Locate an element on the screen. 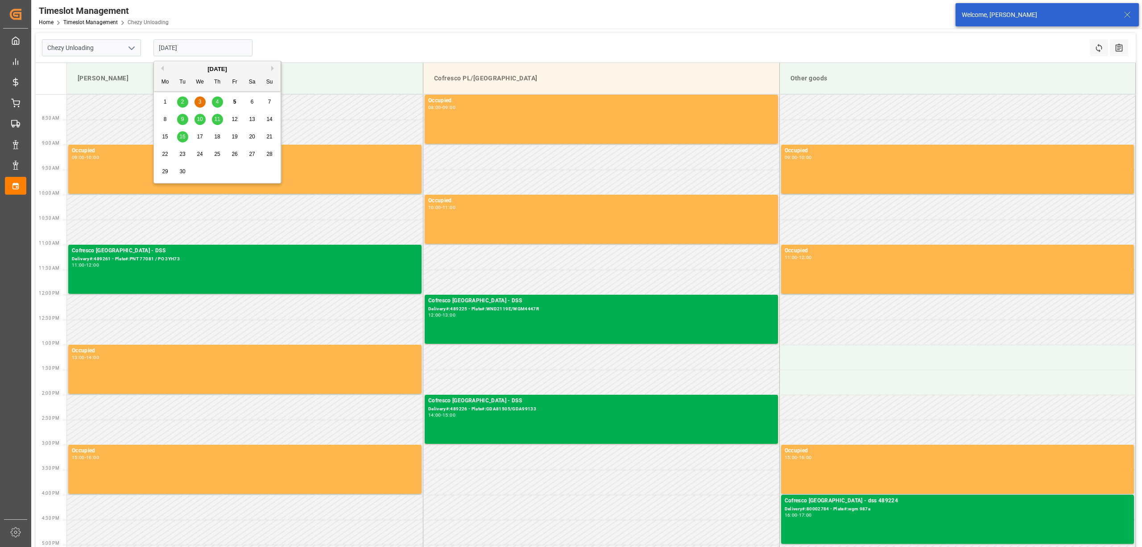  div: Choose Saturday, September 20th, 2025 is located at coordinates (252, 137).